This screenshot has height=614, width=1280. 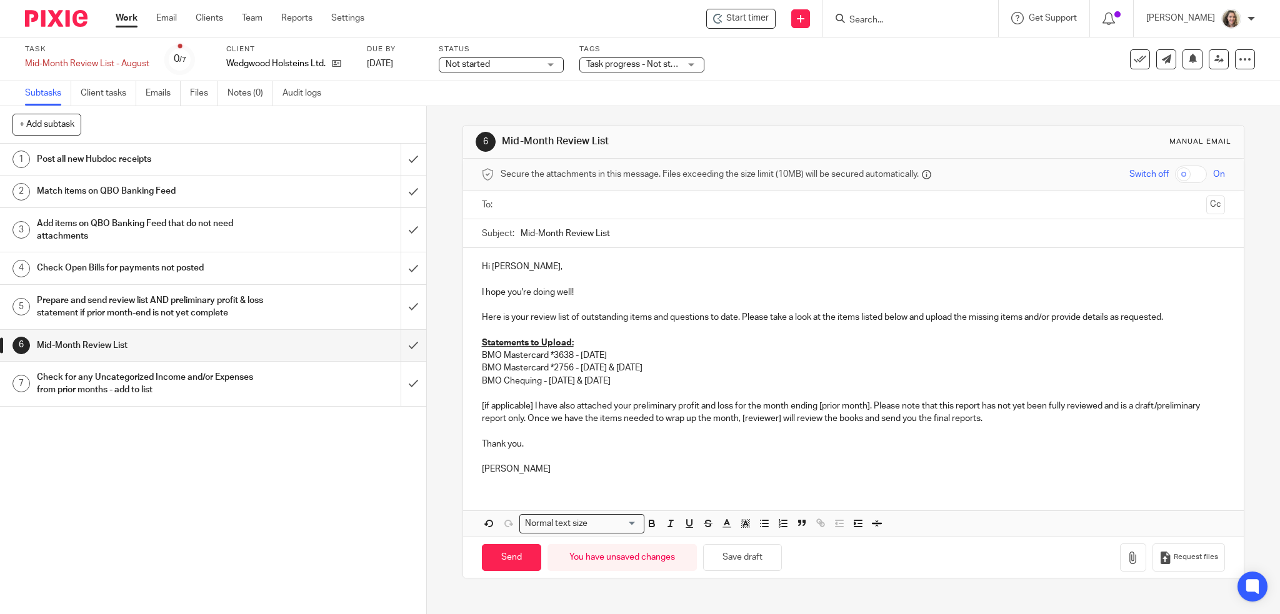 I want to click on div: Wedgwood Holsteins Ltd. - Mid-Month Review List - August, so click(x=741, y=19).